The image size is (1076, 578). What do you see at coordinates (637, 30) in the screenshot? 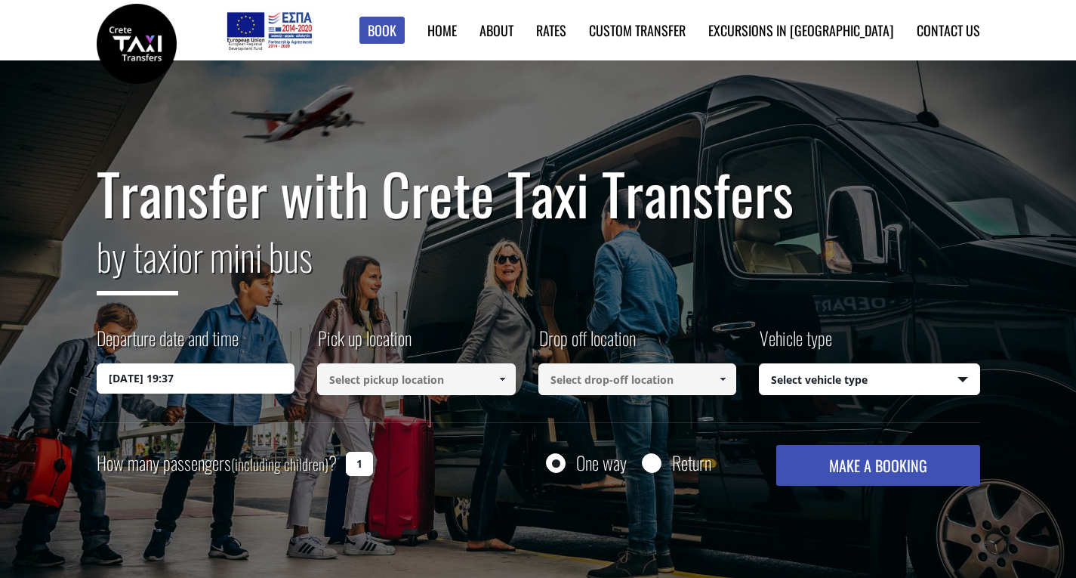
I see `a: Custom Transfer` at bounding box center [637, 30].